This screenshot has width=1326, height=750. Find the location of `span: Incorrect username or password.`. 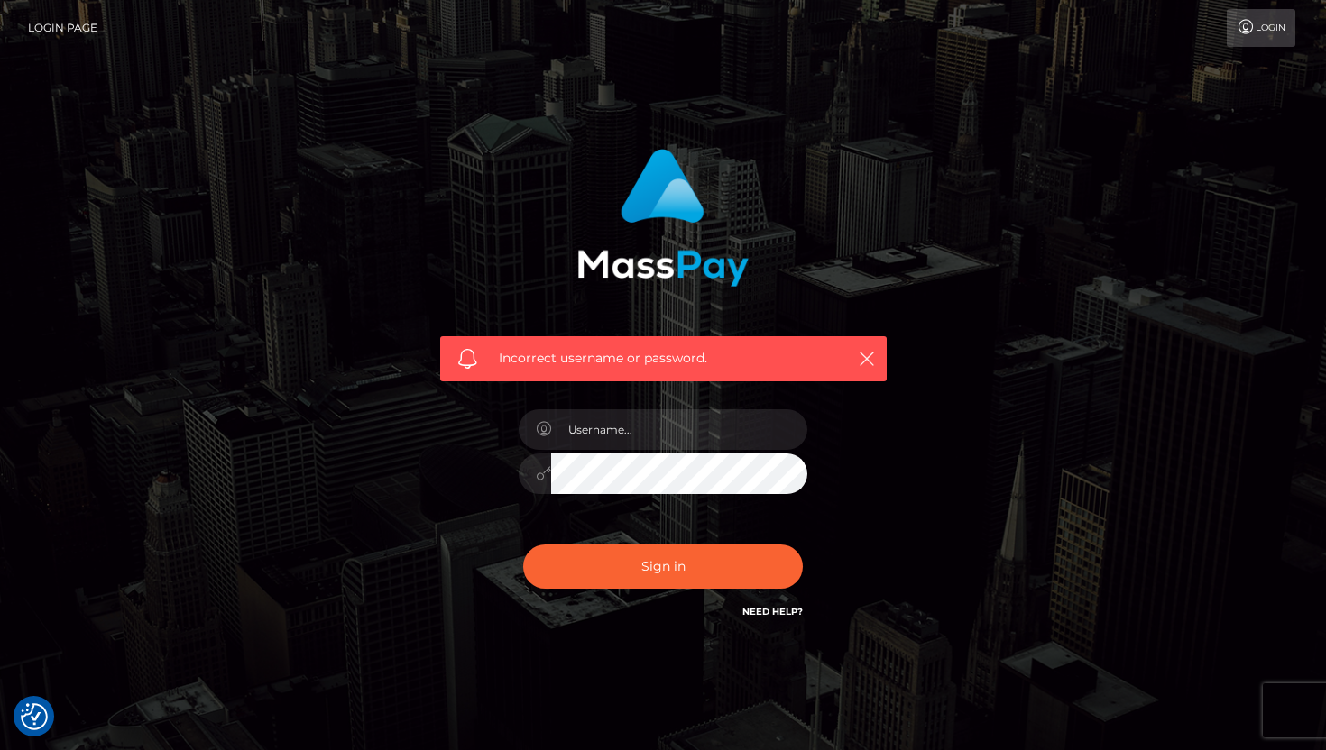

span: Incorrect username or password. is located at coordinates (663, 358).